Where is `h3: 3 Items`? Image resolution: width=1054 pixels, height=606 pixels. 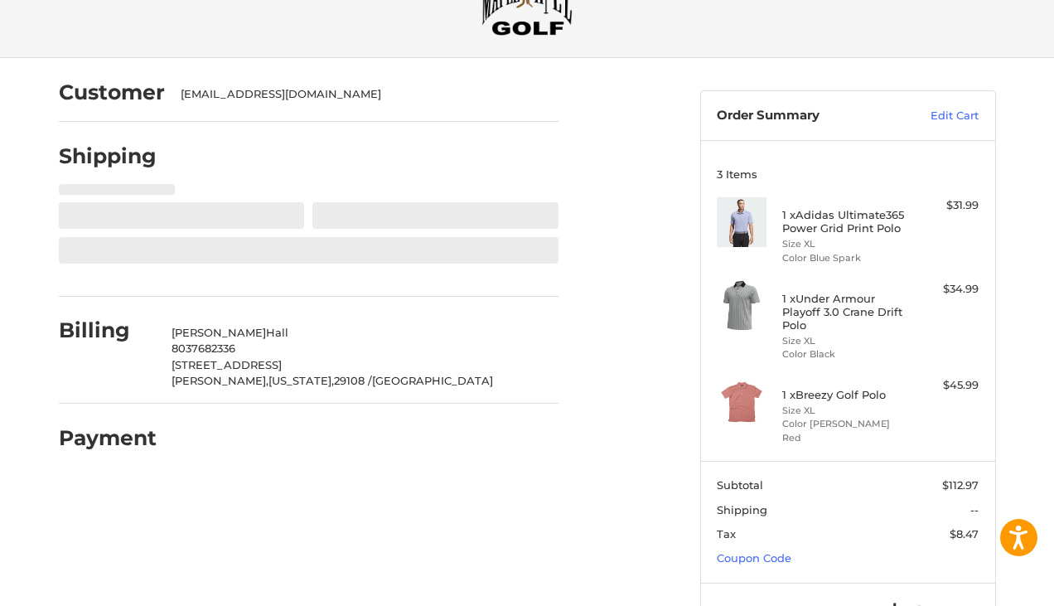 h3: 3 Items is located at coordinates (847, 174).